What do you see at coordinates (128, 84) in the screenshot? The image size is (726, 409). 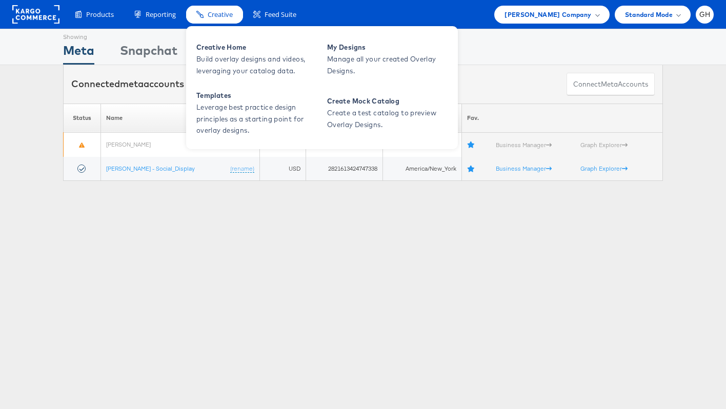 I see `div: Connected accounts` at bounding box center [128, 84].